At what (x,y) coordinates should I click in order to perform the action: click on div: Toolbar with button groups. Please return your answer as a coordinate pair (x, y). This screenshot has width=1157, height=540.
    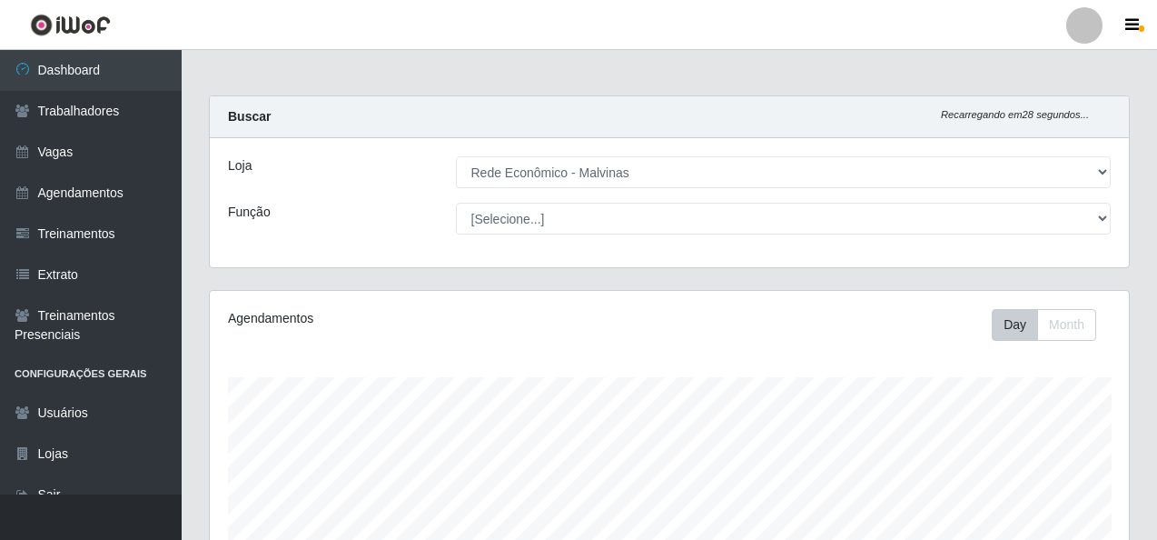
    Looking at the image, I should click on (1051, 324).